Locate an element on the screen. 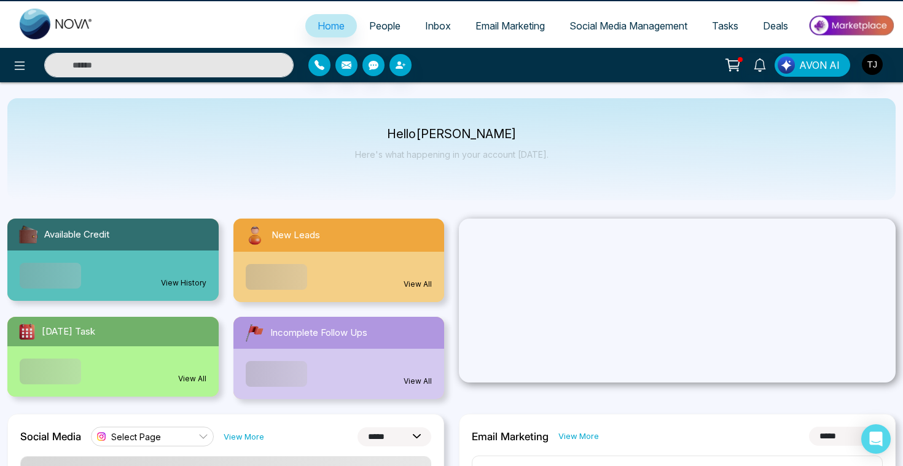  a: Social Media Management is located at coordinates (628, 26).